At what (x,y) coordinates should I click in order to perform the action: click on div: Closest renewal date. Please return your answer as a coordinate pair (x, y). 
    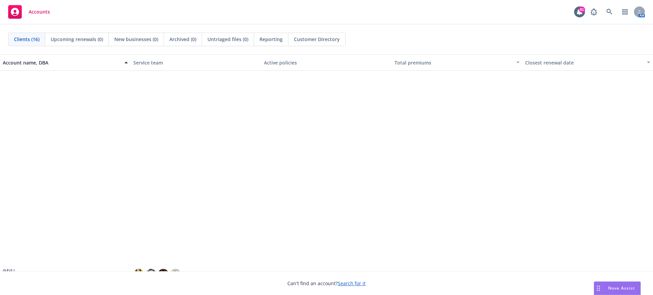
    Looking at the image, I should click on (584, 63).